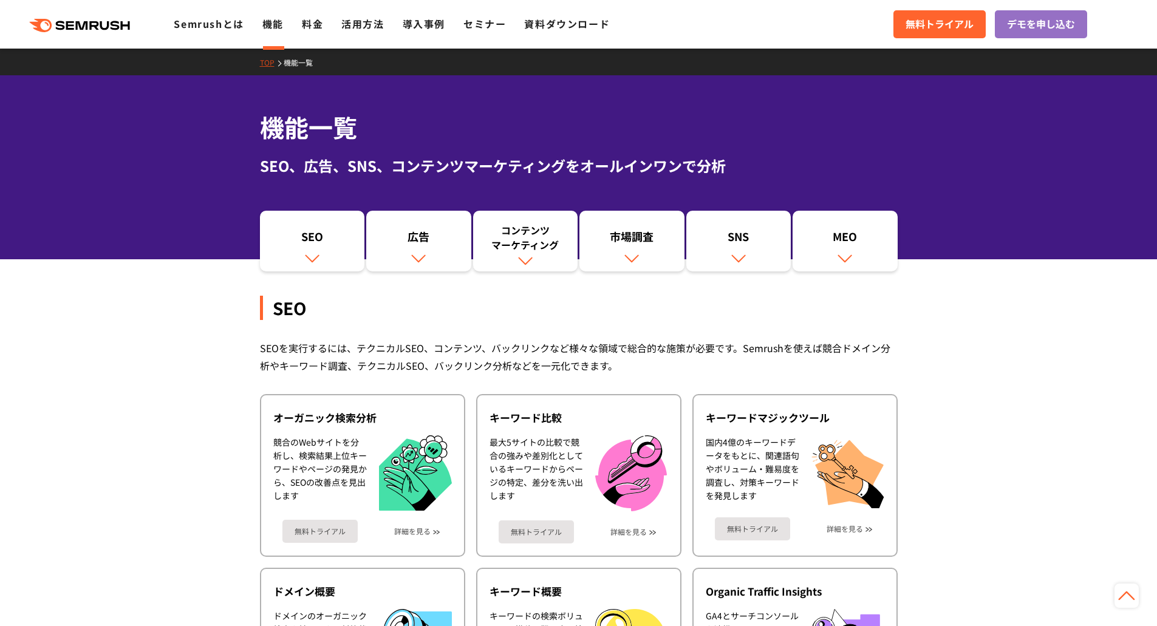  I want to click on div: キーワード比較, so click(579, 418).